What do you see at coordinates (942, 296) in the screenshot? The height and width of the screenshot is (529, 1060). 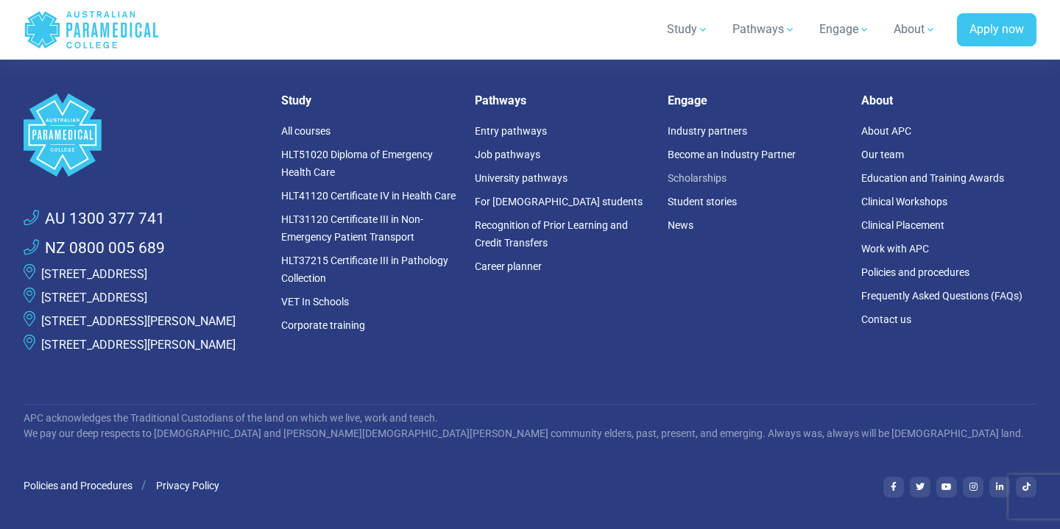 I see `a: Frequently Asked Questions (FAQs)` at bounding box center [942, 296].